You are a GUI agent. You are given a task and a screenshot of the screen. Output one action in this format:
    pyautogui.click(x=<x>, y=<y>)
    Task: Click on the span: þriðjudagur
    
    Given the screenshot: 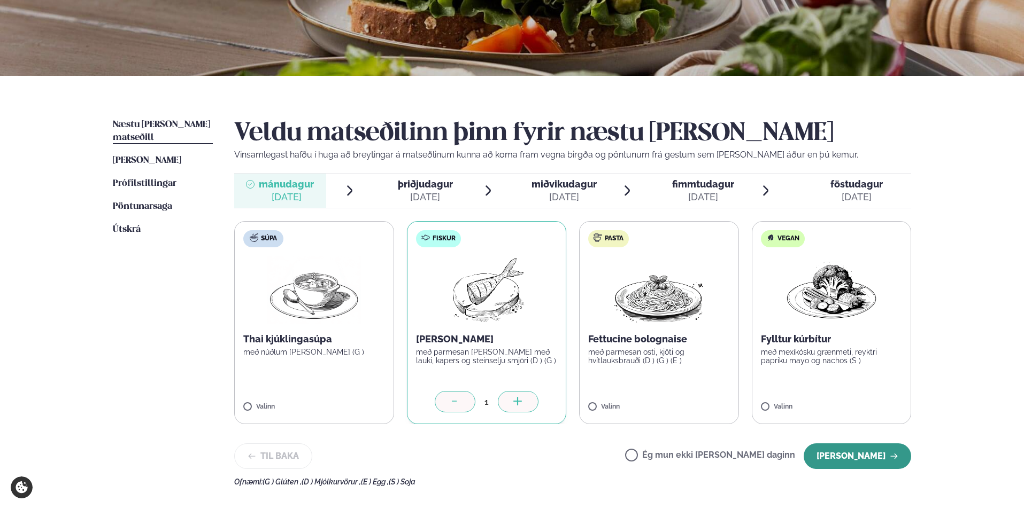 What is the action you would take?
    pyautogui.click(x=425, y=184)
    